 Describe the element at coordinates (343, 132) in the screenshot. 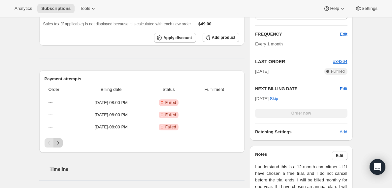

I see `span: Add` at that location.